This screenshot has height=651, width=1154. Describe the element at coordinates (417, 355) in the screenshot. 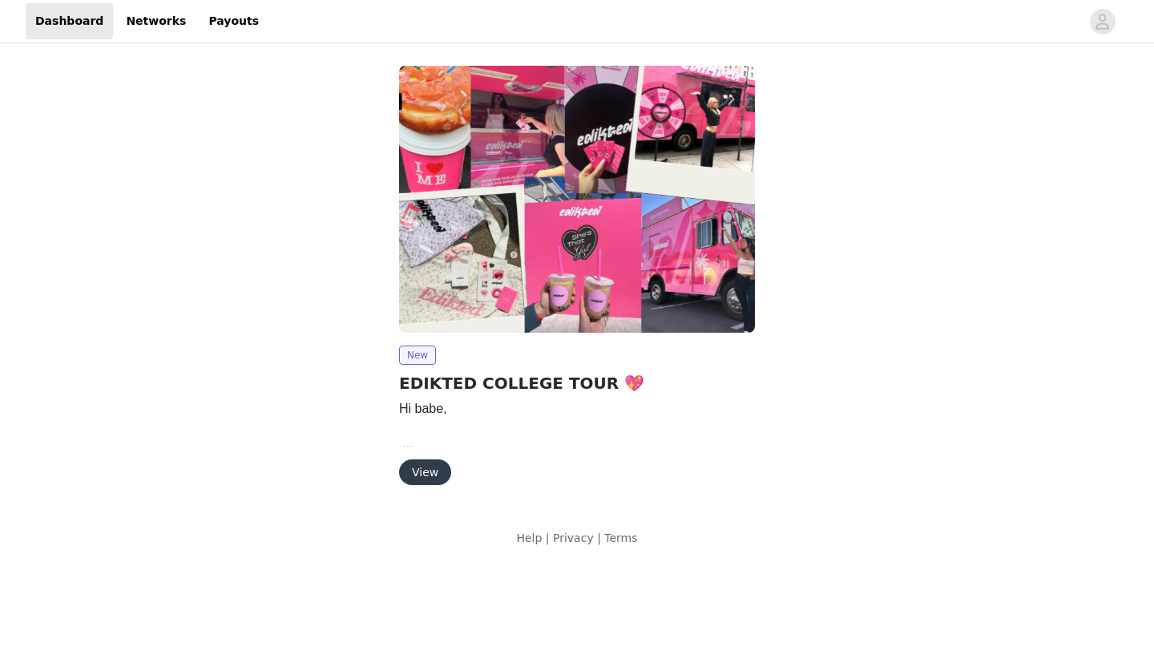

I see `span: New` at that location.